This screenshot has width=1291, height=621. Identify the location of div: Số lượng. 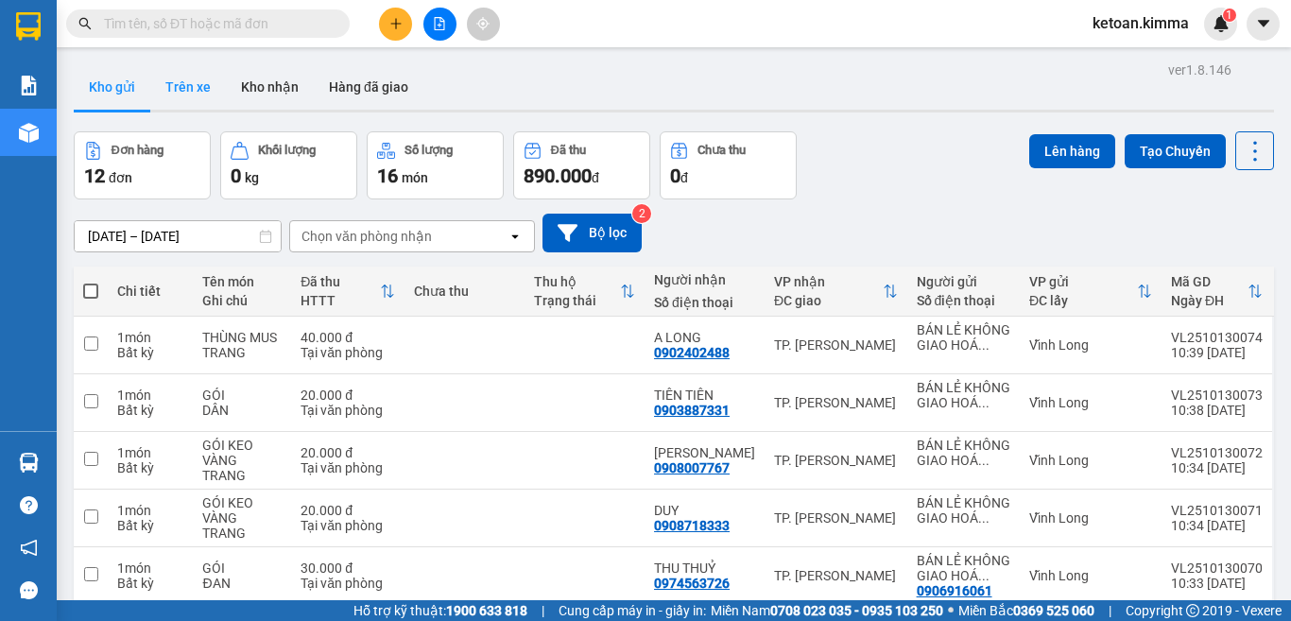
(428, 150).